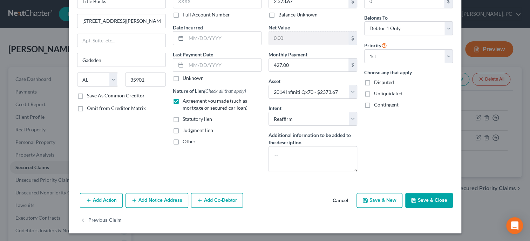 This screenshot has width=530, height=241. Describe the element at coordinates (429, 201) in the screenshot. I see `button: Save & Close` at that location.